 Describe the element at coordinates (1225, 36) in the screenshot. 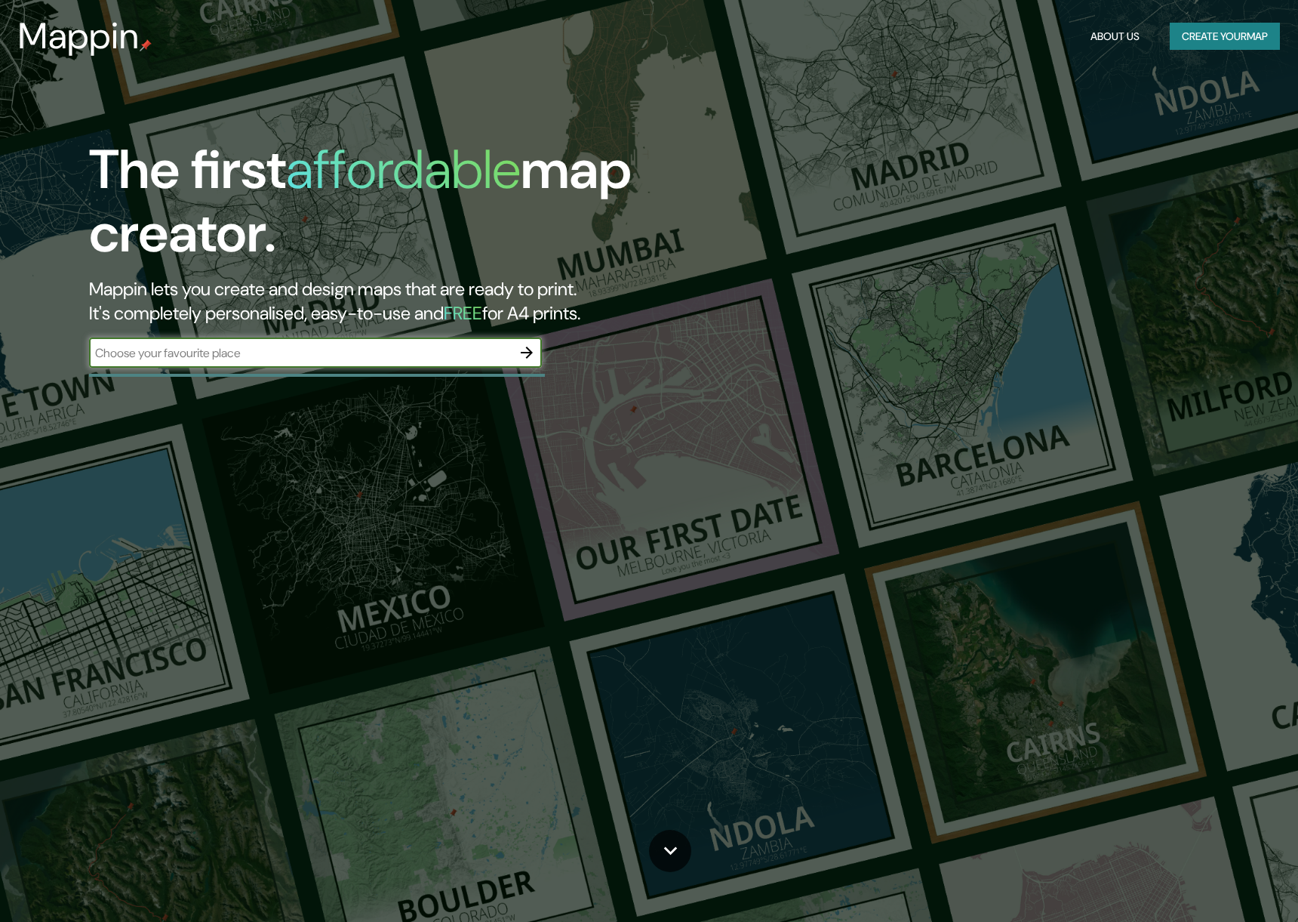

I see `button: Create yourmap` at that location.